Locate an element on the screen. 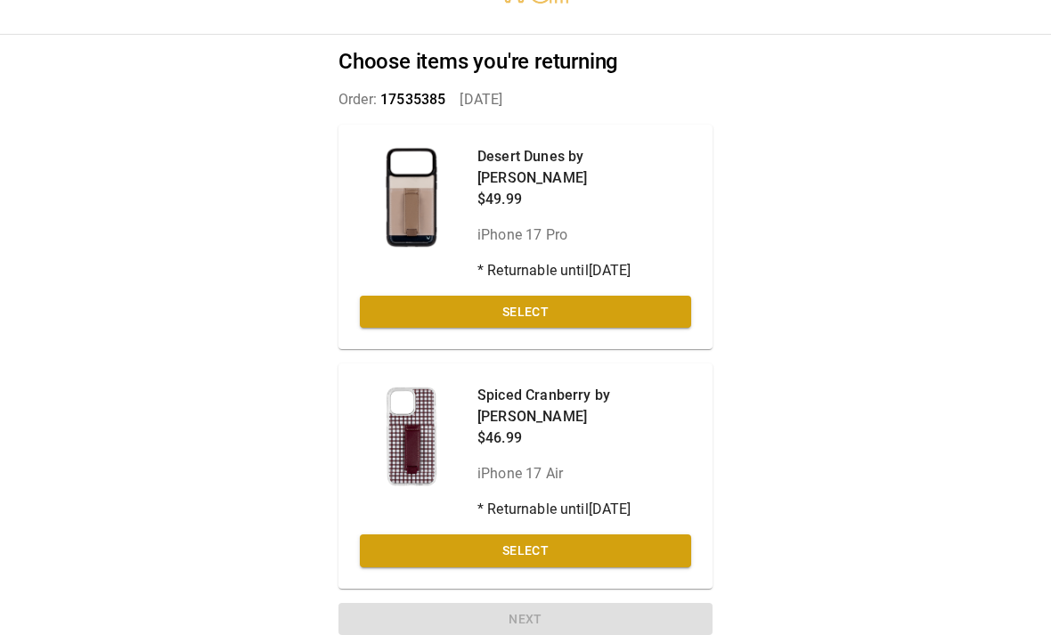 The height and width of the screenshot is (635, 1051). h2: Choose items you're returning is located at coordinates (526, 61).